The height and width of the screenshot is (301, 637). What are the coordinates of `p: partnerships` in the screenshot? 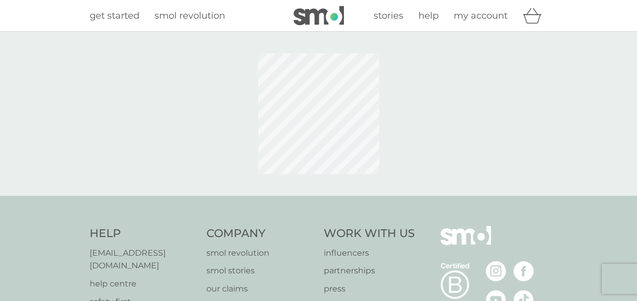 It's located at (369, 271).